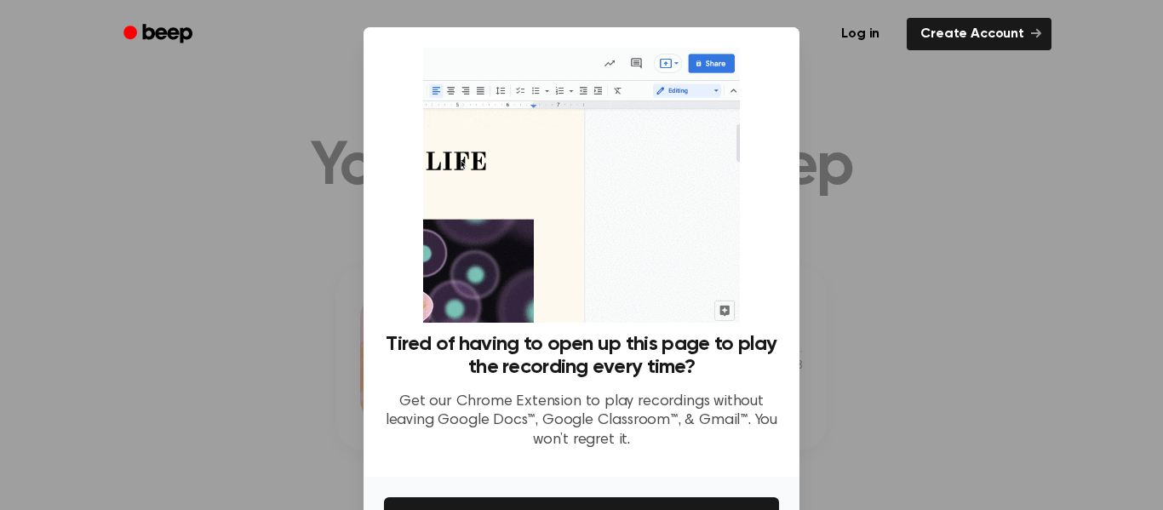 This screenshot has height=510, width=1163. I want to click on a: Log in, so click(860, 34).